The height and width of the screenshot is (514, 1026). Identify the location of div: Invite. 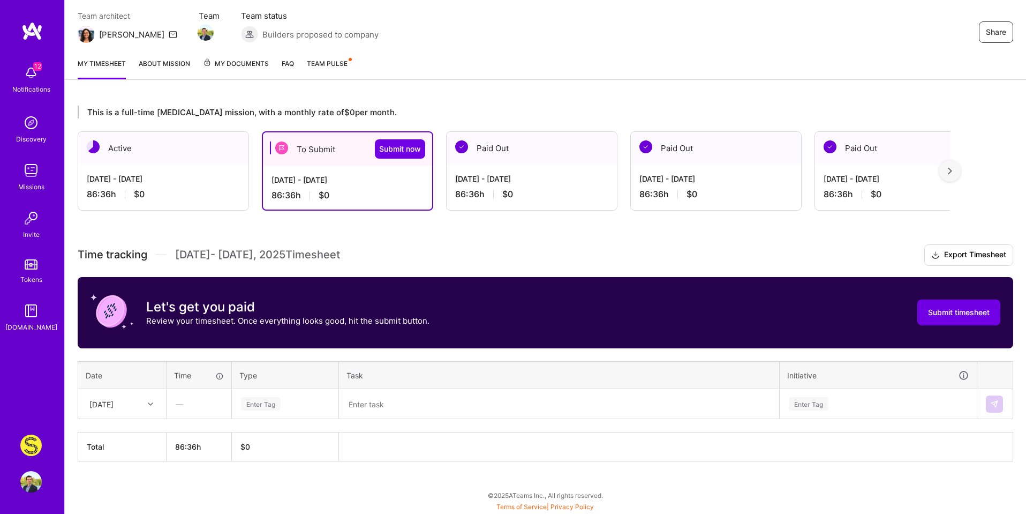
(31, 234).